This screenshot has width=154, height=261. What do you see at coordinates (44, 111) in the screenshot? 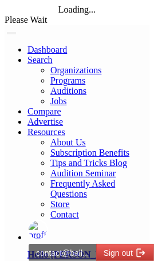
I see `a: Compare` at bounding box center [44, 111].